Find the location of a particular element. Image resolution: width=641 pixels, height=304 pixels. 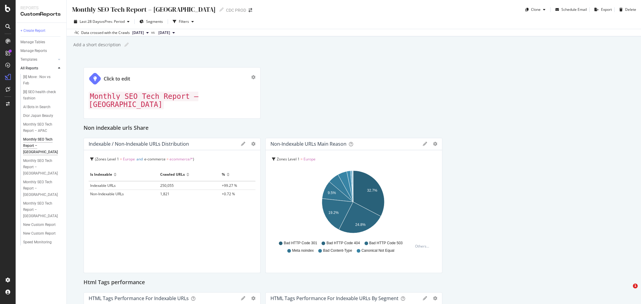

div: Click to edit is located at coordinates (117, 79).